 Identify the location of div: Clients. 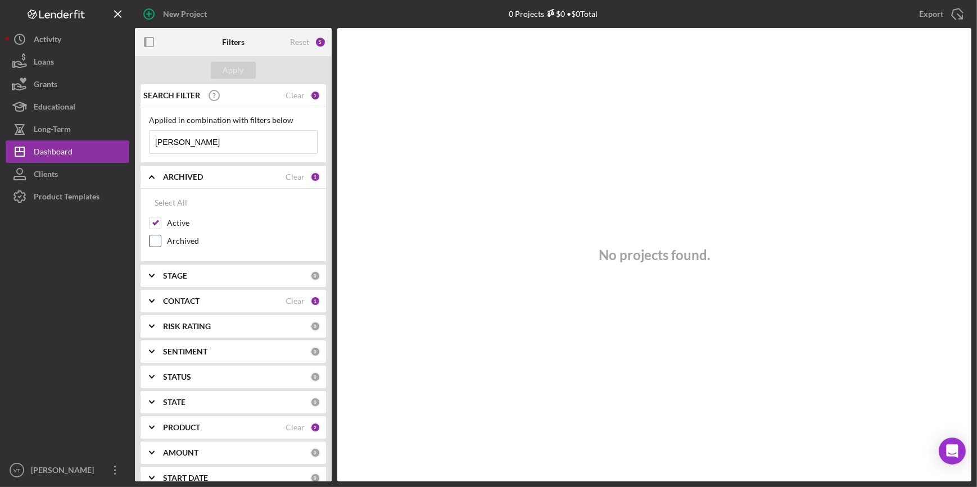
(46, 175).